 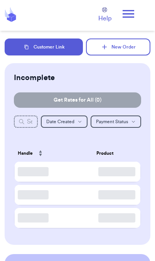 What do you see at coordinates (40, 153) in the screenshot?
I see `button: Sort ascending` at bounding box center [40, 153].